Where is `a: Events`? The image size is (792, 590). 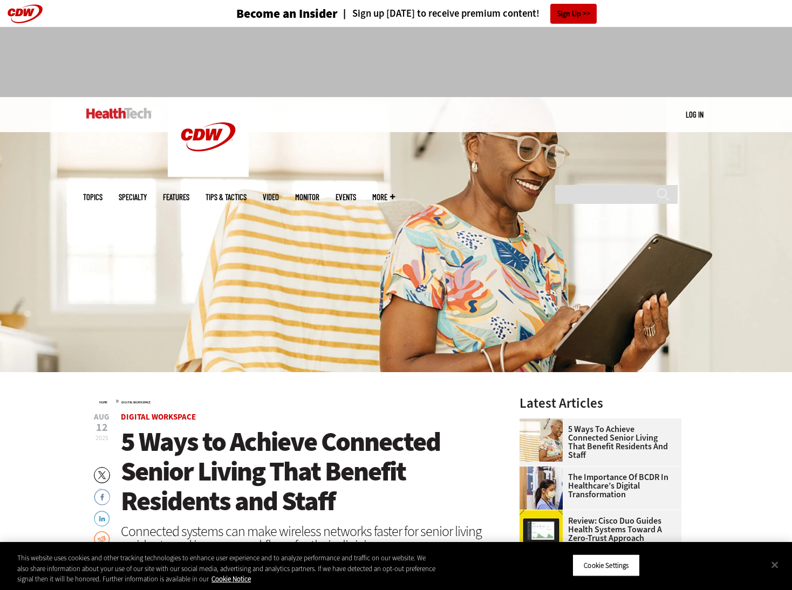 a: Events is located at coordinates (346, 197).